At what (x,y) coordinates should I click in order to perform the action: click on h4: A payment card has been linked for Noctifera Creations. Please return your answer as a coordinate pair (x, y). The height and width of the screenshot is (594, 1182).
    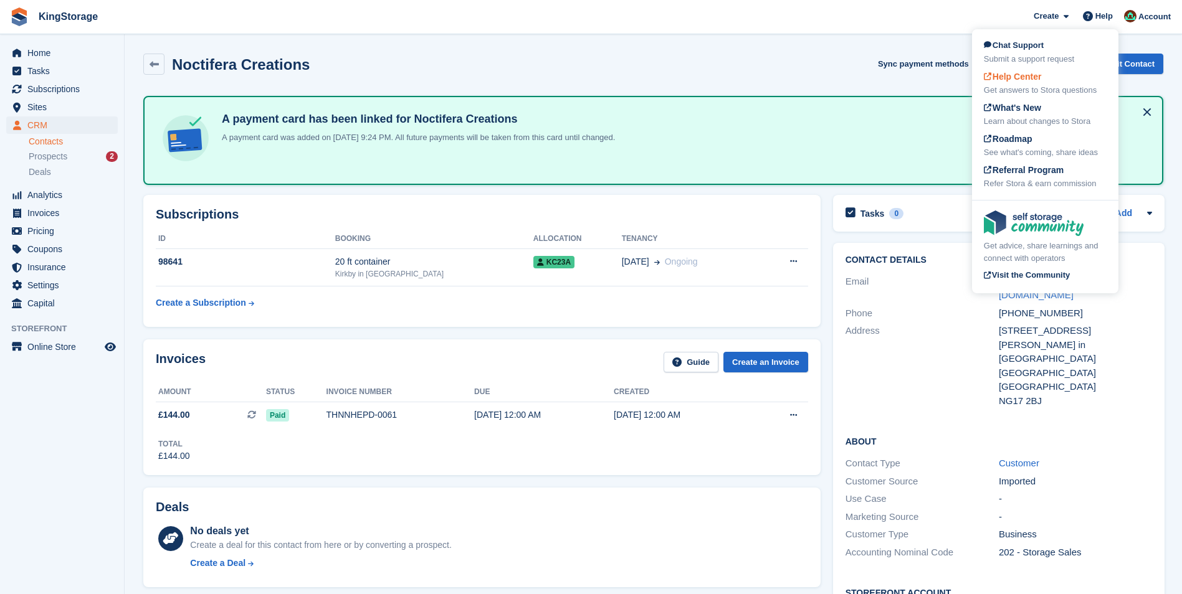
    Looking at the image, I should click on (416, 119).